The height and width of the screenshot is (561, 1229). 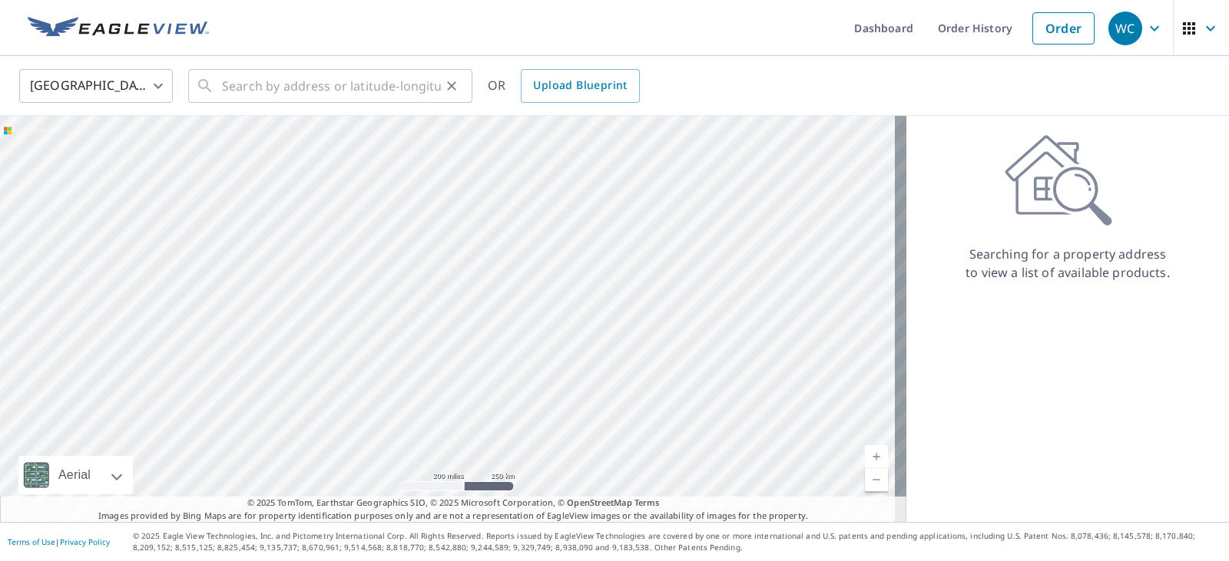 I want to click on a: Terms of Use, so click(x=31, y=542).